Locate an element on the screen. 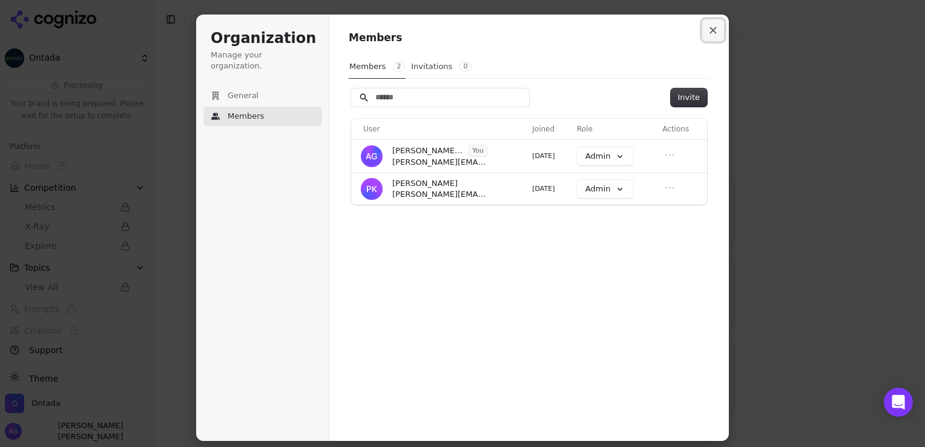  button: General is located at coordinates (263, 96).